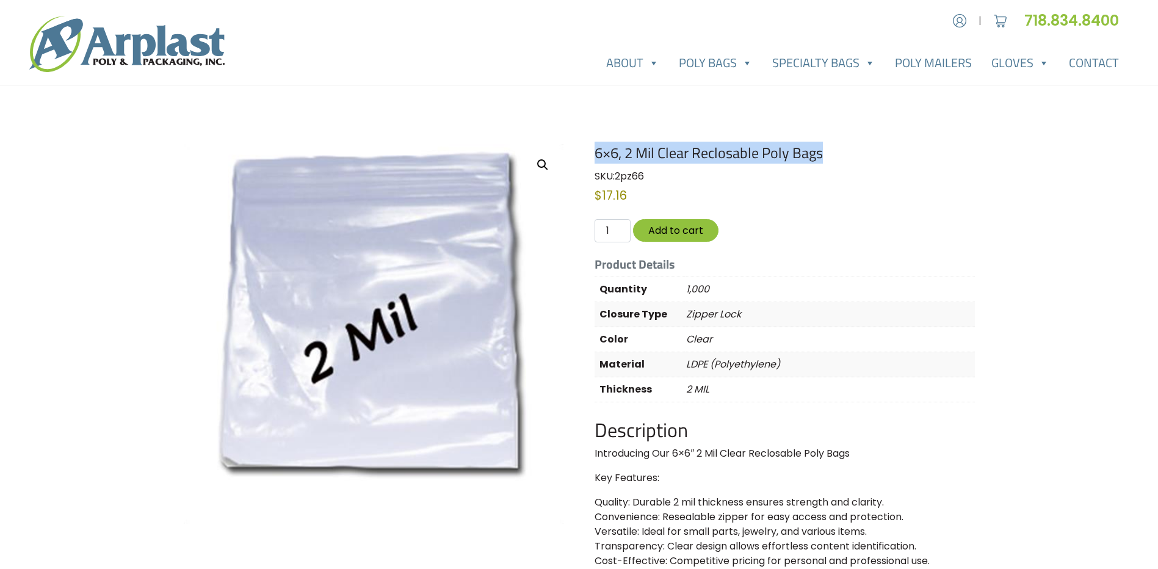 The height and width of the screenshot is (569, 1158). What do you see at coordinates (785, 430) in the screenshot?
I see `h2: Description` at bounding box center [785, 430].